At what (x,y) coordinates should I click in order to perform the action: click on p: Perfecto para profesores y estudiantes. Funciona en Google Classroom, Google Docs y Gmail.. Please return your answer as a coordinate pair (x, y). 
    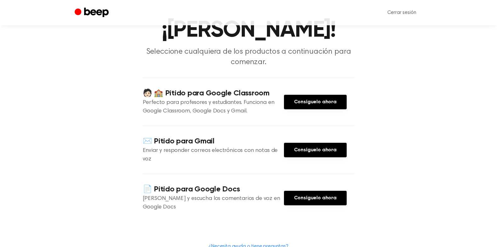
    Looking at the image, I should click on (214, 107).